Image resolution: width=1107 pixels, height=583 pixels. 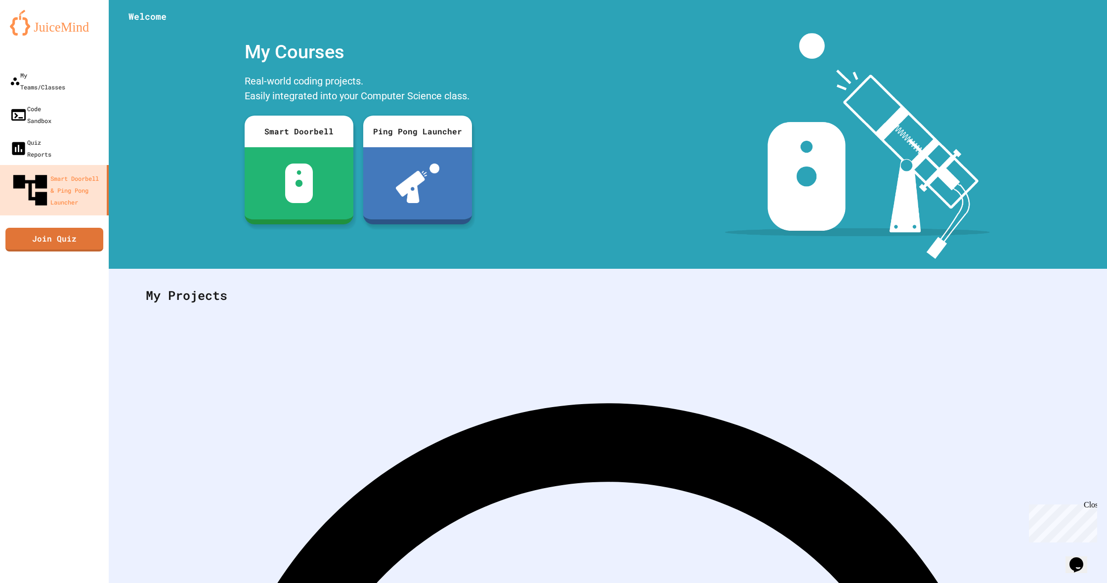 What do you see at coordinates (36, 33) in the screenshot?
I see `div: Chat with us now!Close` at bounding box center [36, 33].